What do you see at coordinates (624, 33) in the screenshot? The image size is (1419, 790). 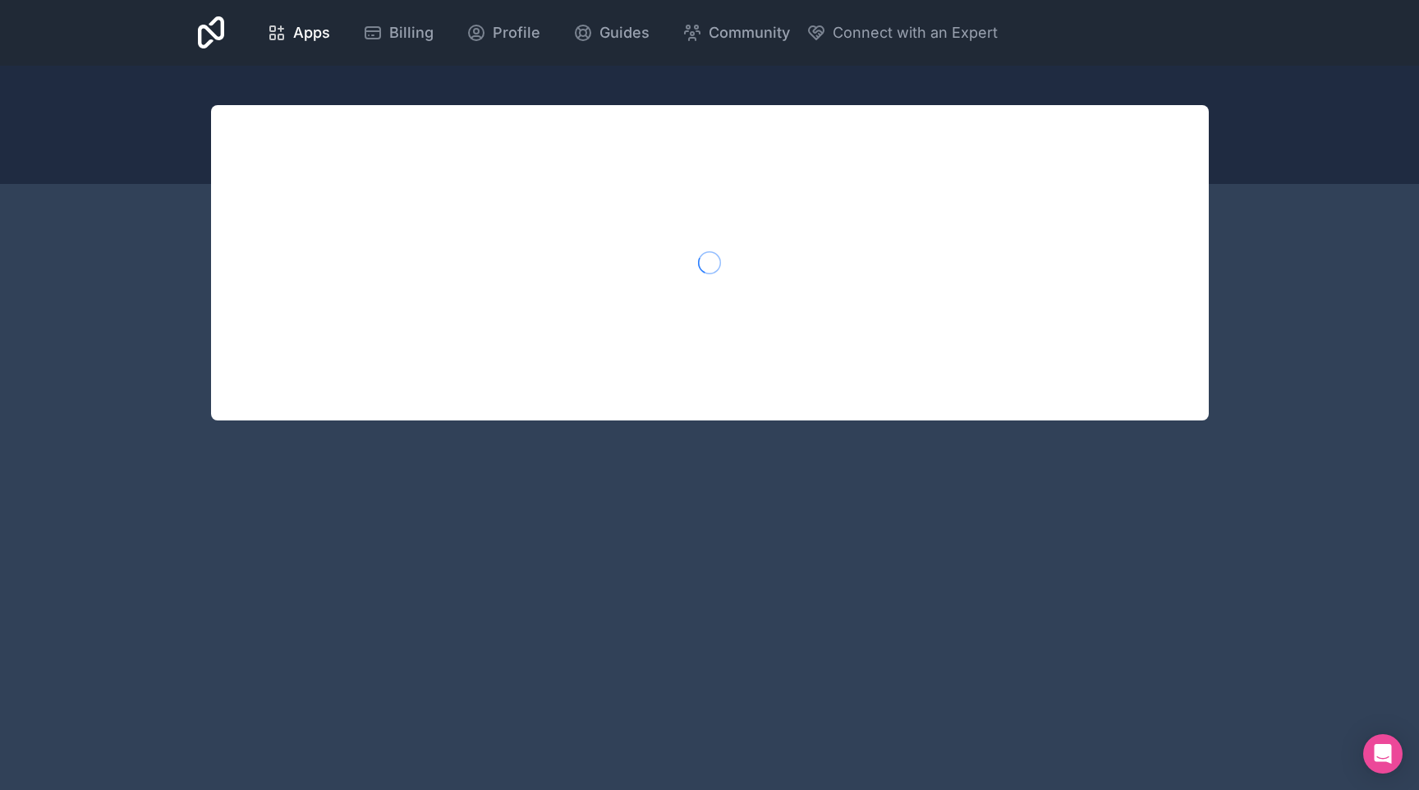 I see `span: Guides` at bounding box center [624, 33].